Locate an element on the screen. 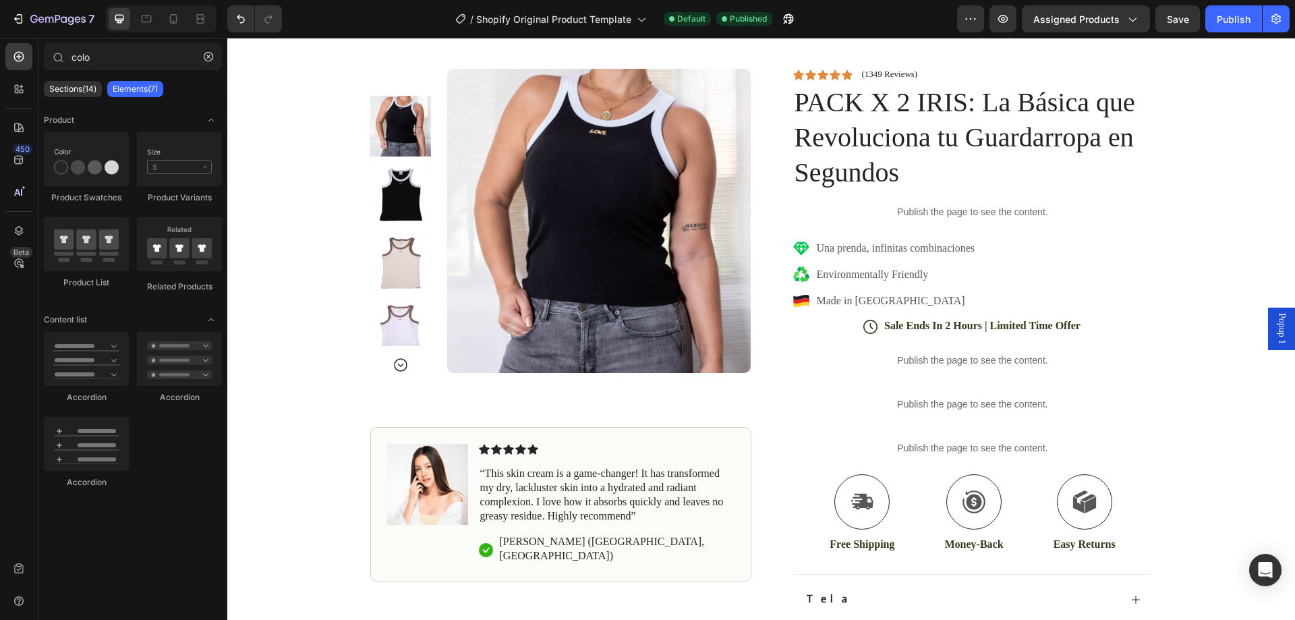 This screenshot has width=1295, height=620. img: gempages_581676568724636428-148dfdd0-bceb-47f6-87ee-e2d2a74193ed.png is located at coordinates (200, 446).